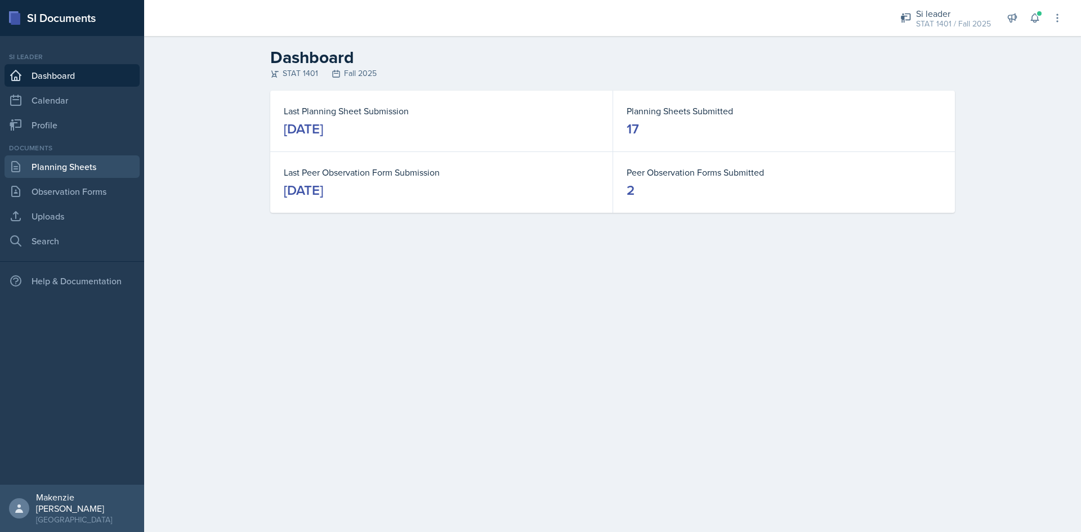  What do you see at coordinates (953, 24) in the screenshot?
I see `div: STAT 1401 / Fall 2025` at bounding box center [953, 24].